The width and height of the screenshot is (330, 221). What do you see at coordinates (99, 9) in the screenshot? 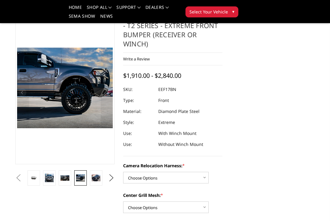
I see `a: shop all` at bounding box center [99, 9].